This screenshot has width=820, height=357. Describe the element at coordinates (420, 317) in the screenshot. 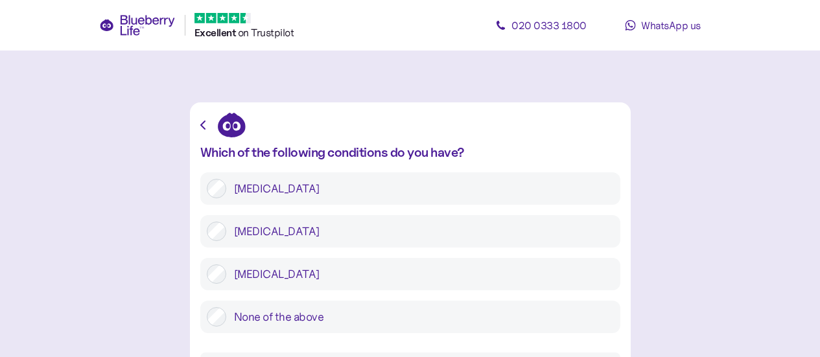

I see `label: None of the above` at that location.